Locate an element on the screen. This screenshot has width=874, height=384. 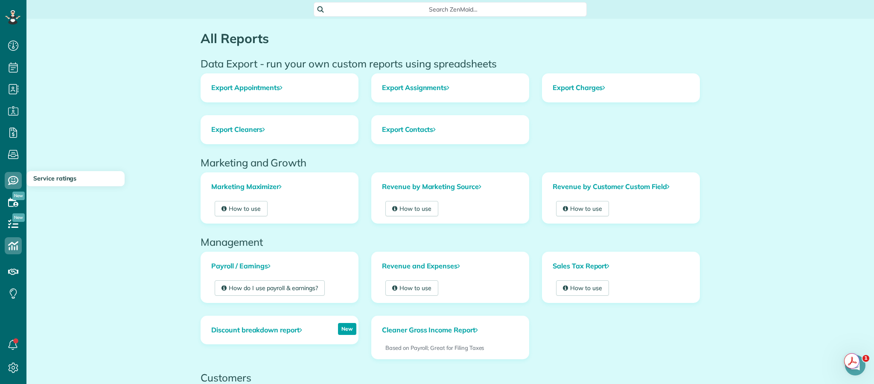
a: Discount breakdown report is located at coordinates (256, 330).